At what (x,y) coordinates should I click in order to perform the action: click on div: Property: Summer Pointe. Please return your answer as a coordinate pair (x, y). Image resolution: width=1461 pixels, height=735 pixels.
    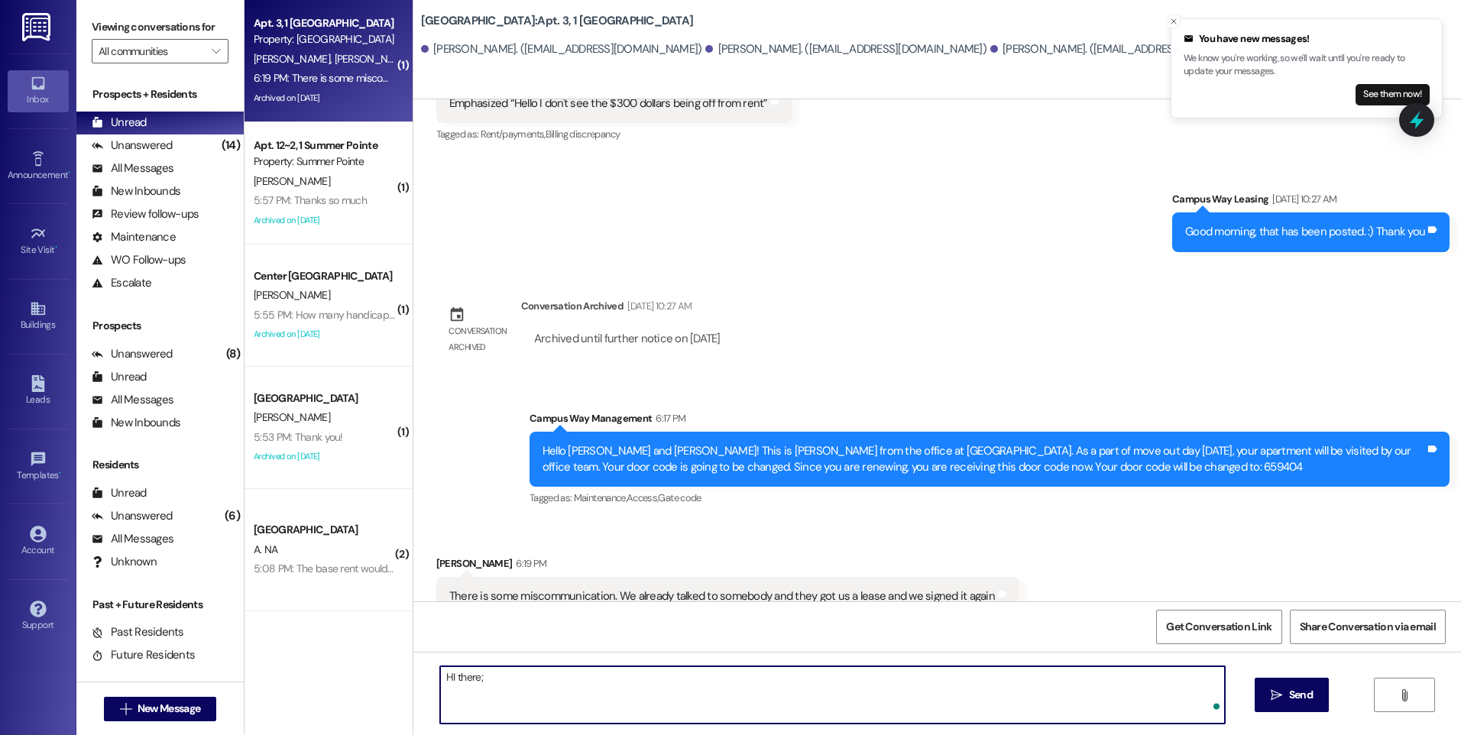
    Looking at the image, I should click on (324, 161).